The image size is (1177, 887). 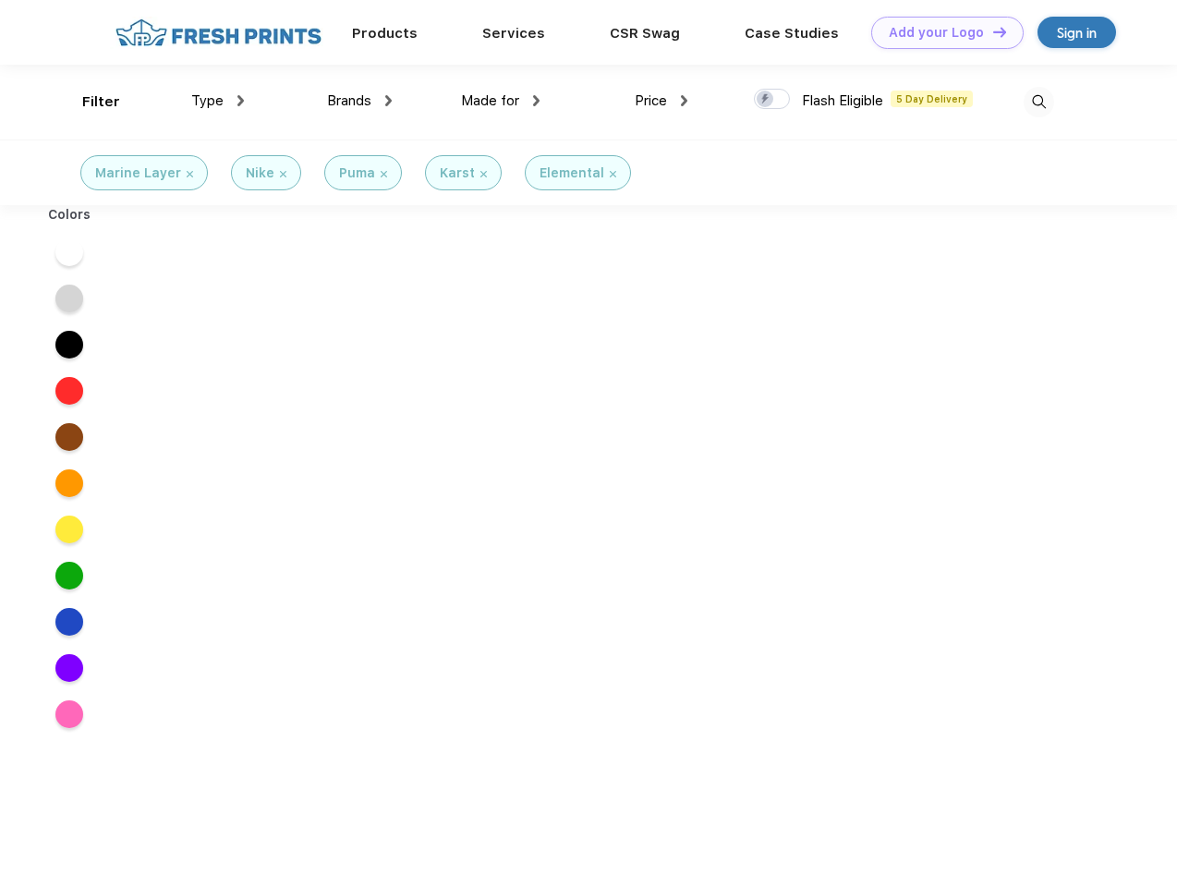 I want to click on span: Flash Eligible, so click(x=842, y=101).